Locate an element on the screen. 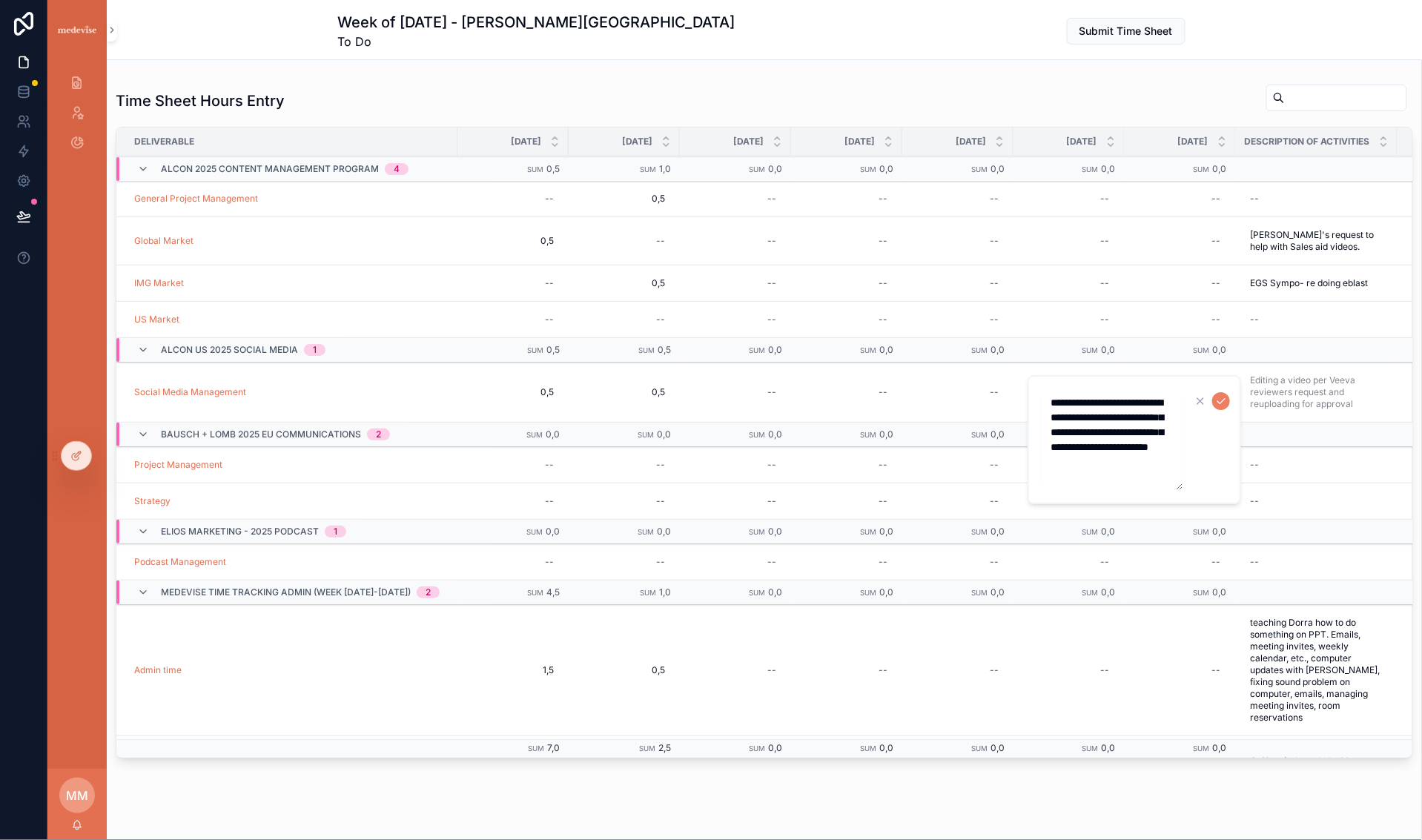  span: Alcon US 2025 Social Media is located at coordinates (229, 350).